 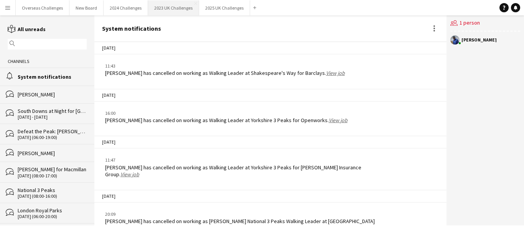 I want to click on button: New Board, so click(x=86, y=8).